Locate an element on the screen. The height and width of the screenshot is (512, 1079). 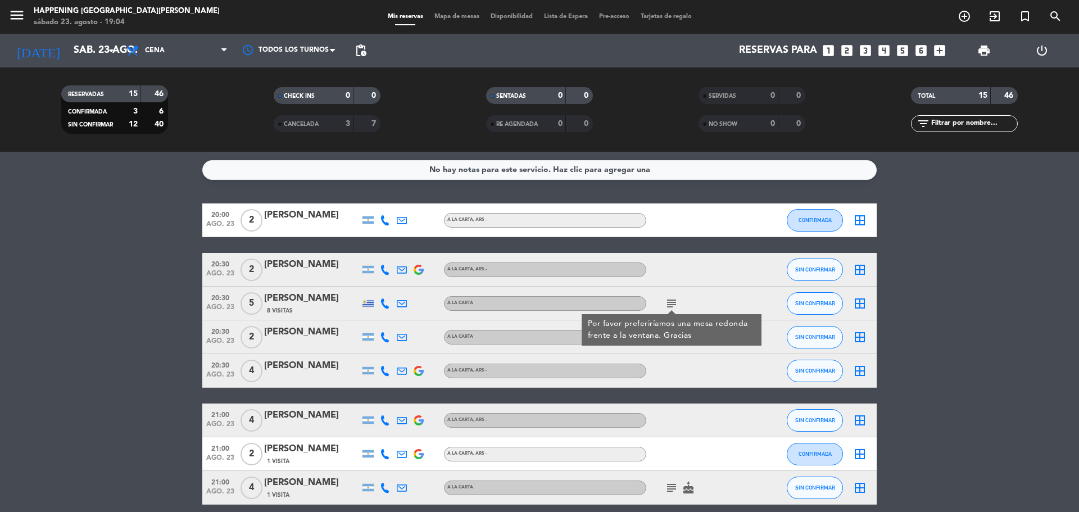
strong: 6 is located at coordinates (162, 111).